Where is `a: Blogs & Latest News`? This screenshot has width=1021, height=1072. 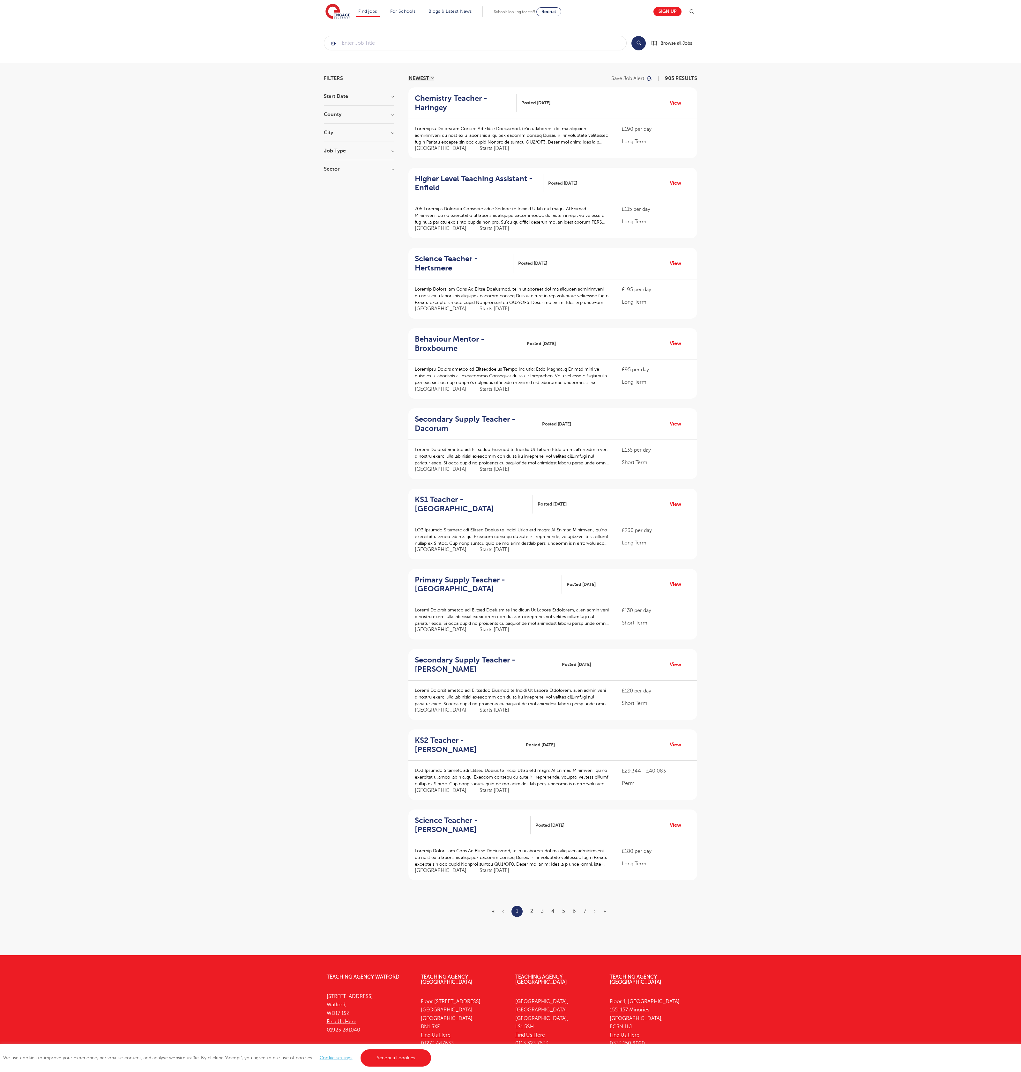 a: Blogs & Latest News is located at coordinates (450, 11).